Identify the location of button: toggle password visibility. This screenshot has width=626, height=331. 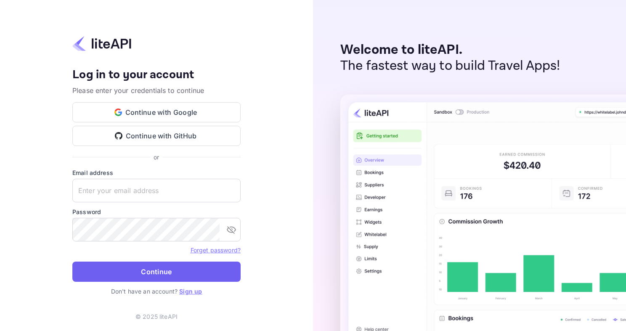
(231, 230).